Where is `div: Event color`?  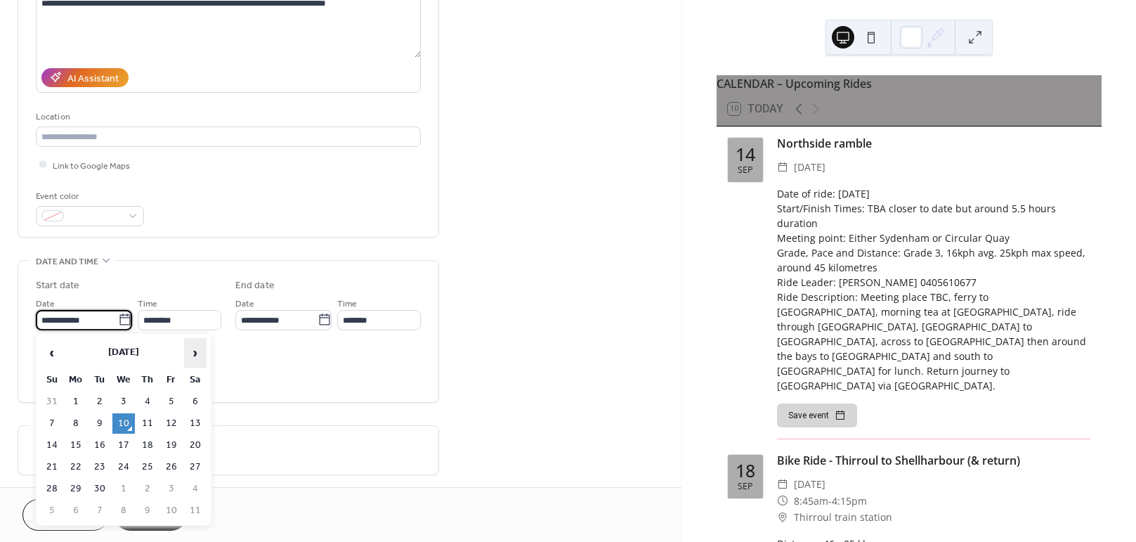 div: Event color is located at coordinates (89, 196).